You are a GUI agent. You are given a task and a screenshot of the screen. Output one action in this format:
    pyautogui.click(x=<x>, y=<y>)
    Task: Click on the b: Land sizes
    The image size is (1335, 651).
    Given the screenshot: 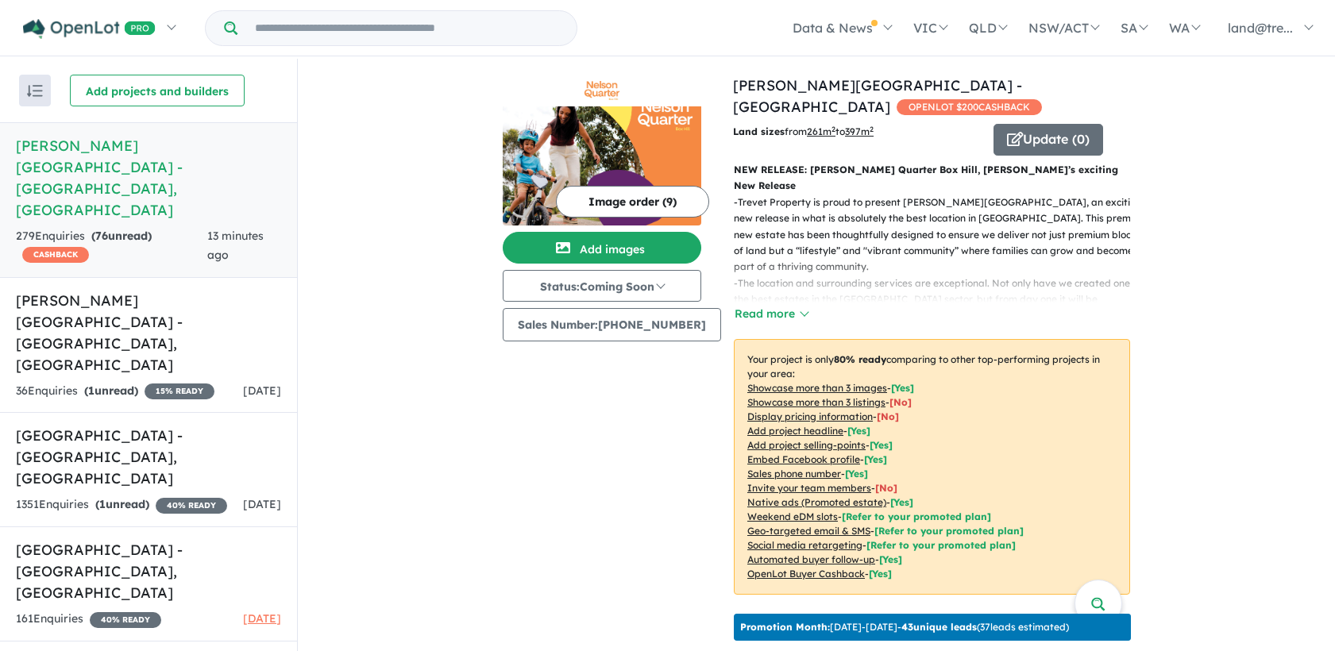 What is the action you would take?
    pyautogui.click(x=759, y=131)
    